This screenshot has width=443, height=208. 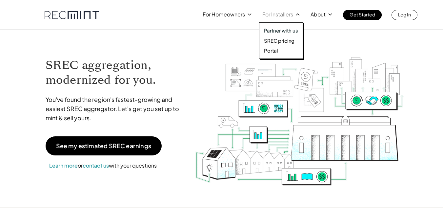 What do you see at coordinates (115, 109) in the screenshot?
I see `p: You've found the region's fastest-growing and easiest SREC aggregator. Let's get you set up to mi...` at bounding box center [115, 109].